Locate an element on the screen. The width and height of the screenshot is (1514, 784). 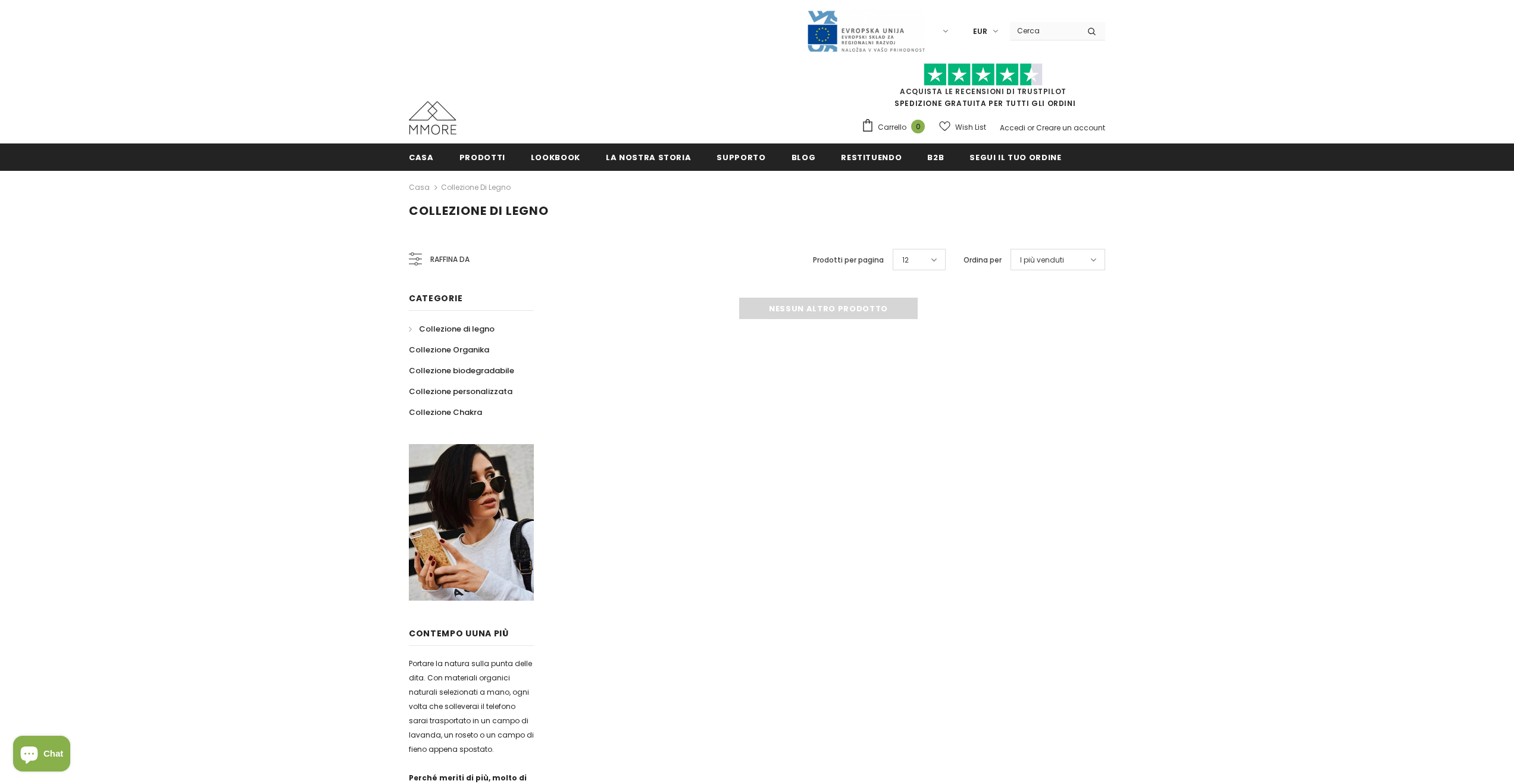
span: Categorie is located at coordinates (436, 298).